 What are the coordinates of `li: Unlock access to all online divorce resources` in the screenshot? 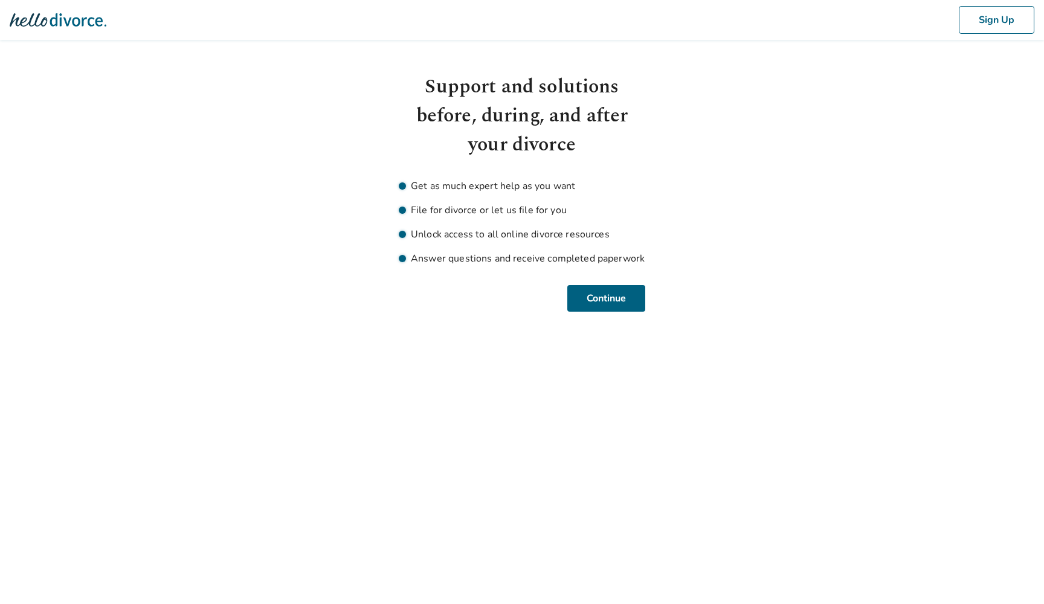 It's located at (522, 234).